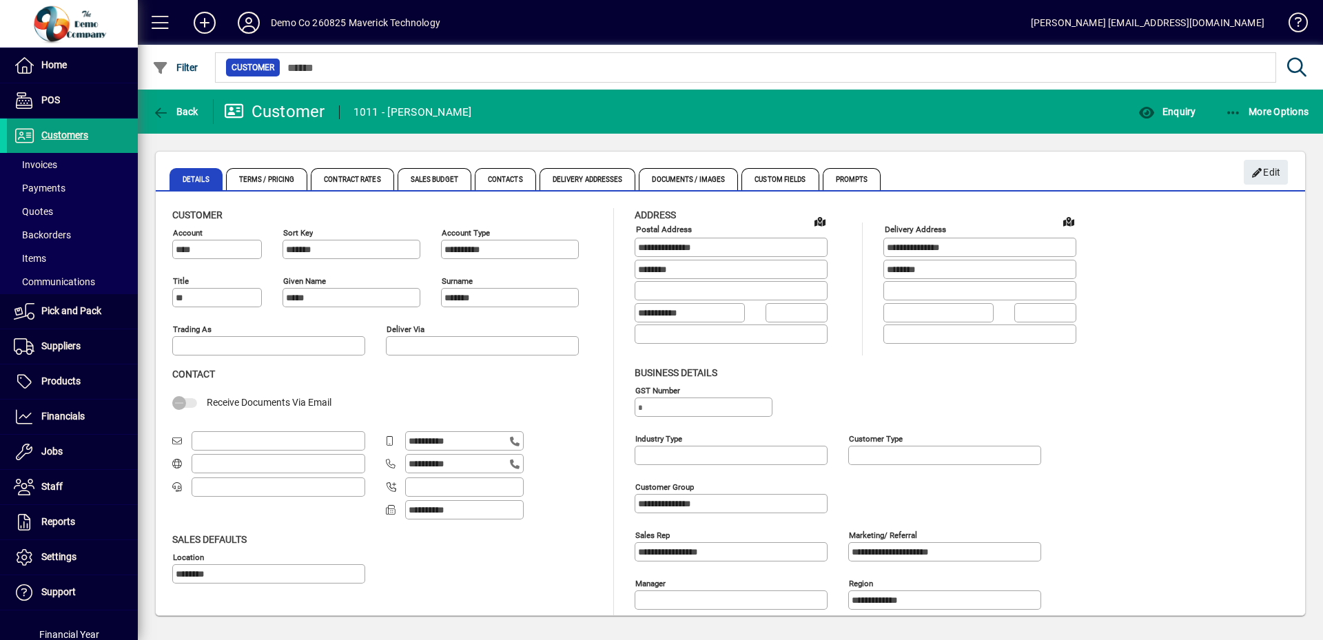 This screenshot has width=1323, height=640. Describe the element at coordinates (175, 112) in the screenshot. I see `span: Back` at that location.